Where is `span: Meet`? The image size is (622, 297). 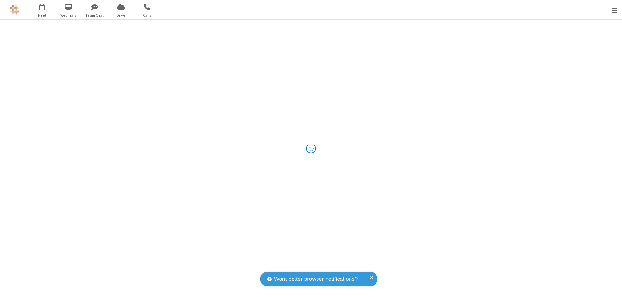 span: Meet is located at coordinates (42, 15).